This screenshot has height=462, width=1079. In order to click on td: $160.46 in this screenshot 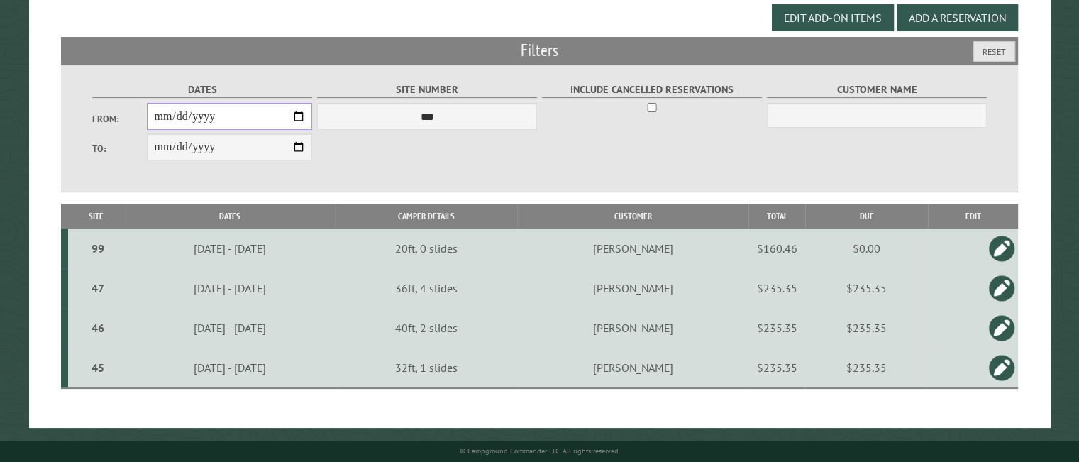, I will do `click(777, 248)`.